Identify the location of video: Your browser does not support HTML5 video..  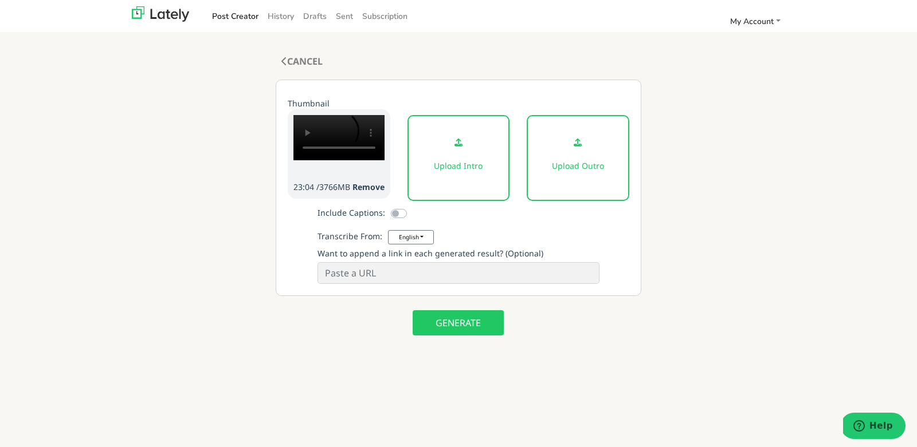
(339, 137).